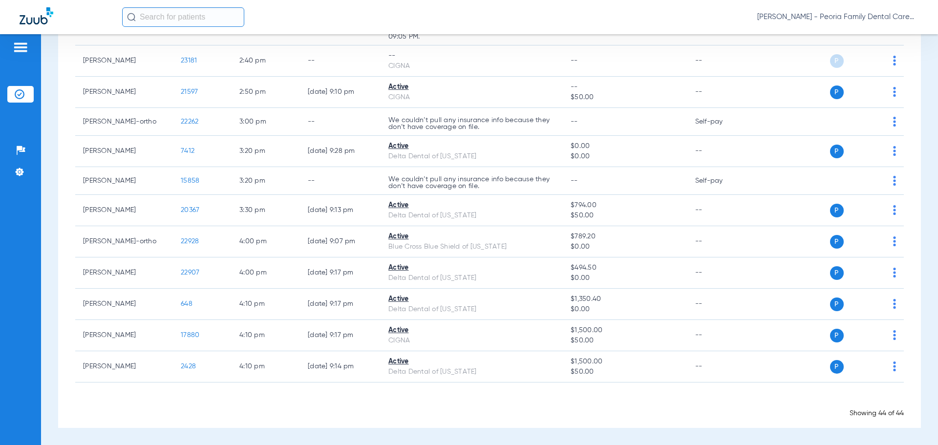  What do you see at coordinates (188, 367) in the screenshot?
I see `span: 2428` at bounding box center [188, 367].